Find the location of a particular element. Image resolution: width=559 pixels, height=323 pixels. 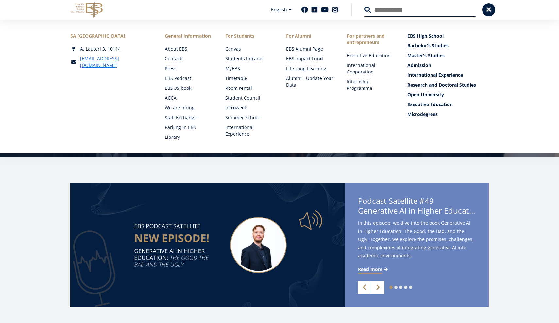

a: About EBS is located at coordinates (189, 49).